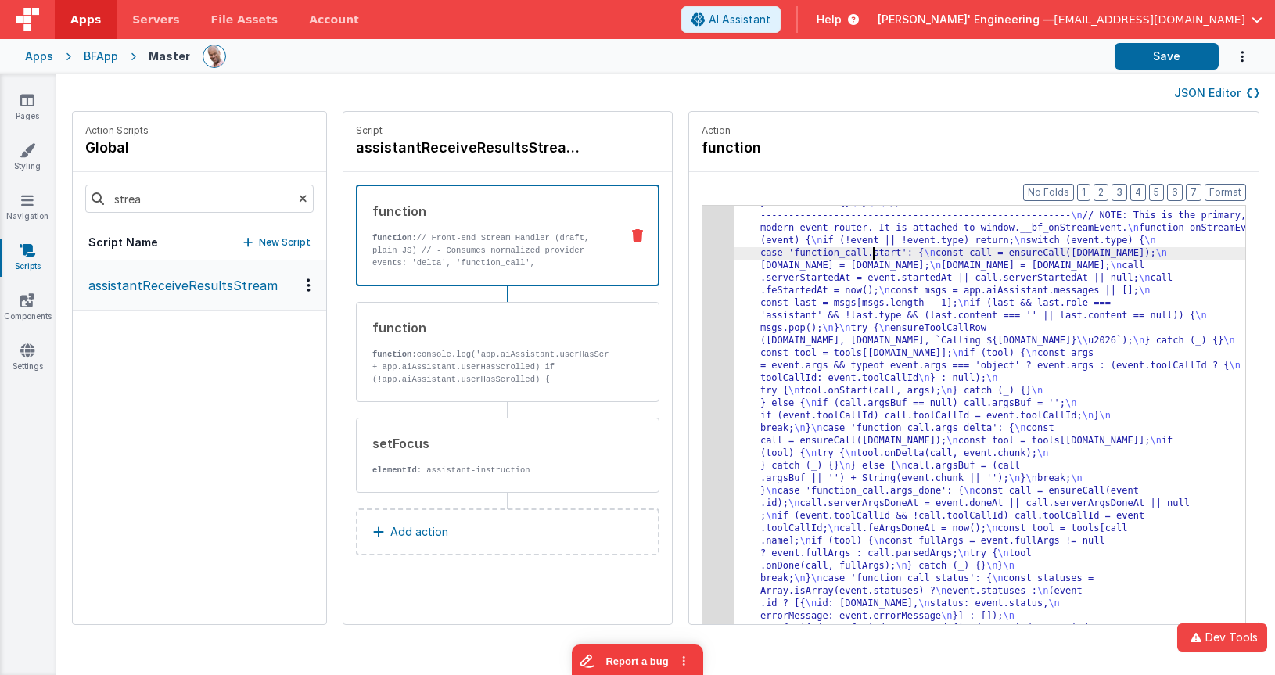 This screenshot has width=1275, height=675. Describe the element at coordinates (491, 444) in the screenshot. I see `div: setFocus` at that location.